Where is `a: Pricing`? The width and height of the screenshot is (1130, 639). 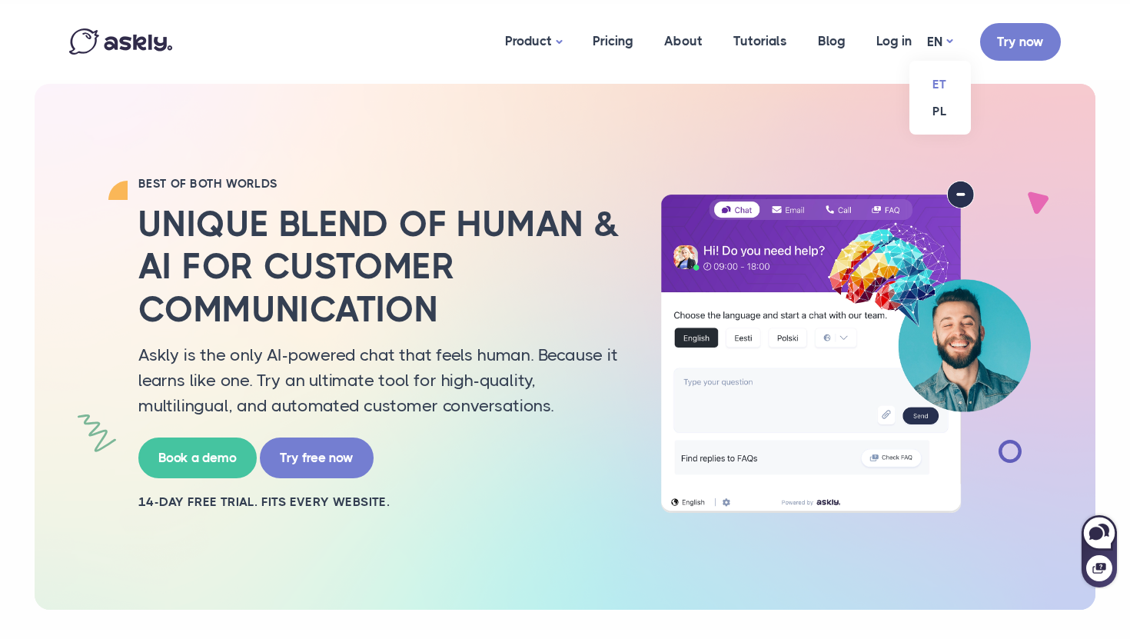 a: Pricing is located at coordinates (612, 41).